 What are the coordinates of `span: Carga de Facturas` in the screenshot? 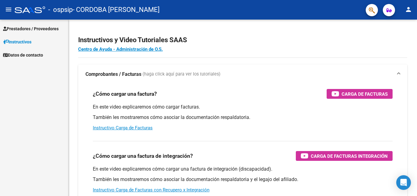 It's located at (365, 94).